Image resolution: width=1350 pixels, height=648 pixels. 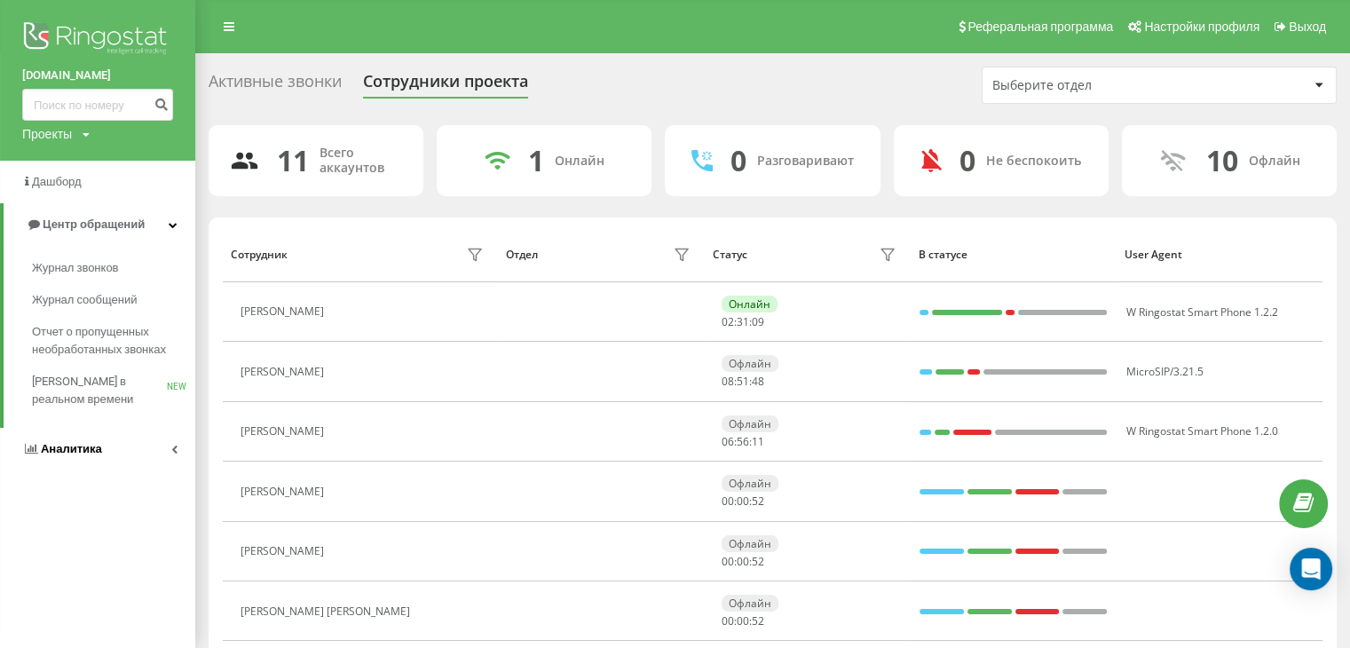 What do you see at coordinates (1033, 161) in the screenshot?
I see `div: Не беспокоить` at bounding box center [1033, 161].